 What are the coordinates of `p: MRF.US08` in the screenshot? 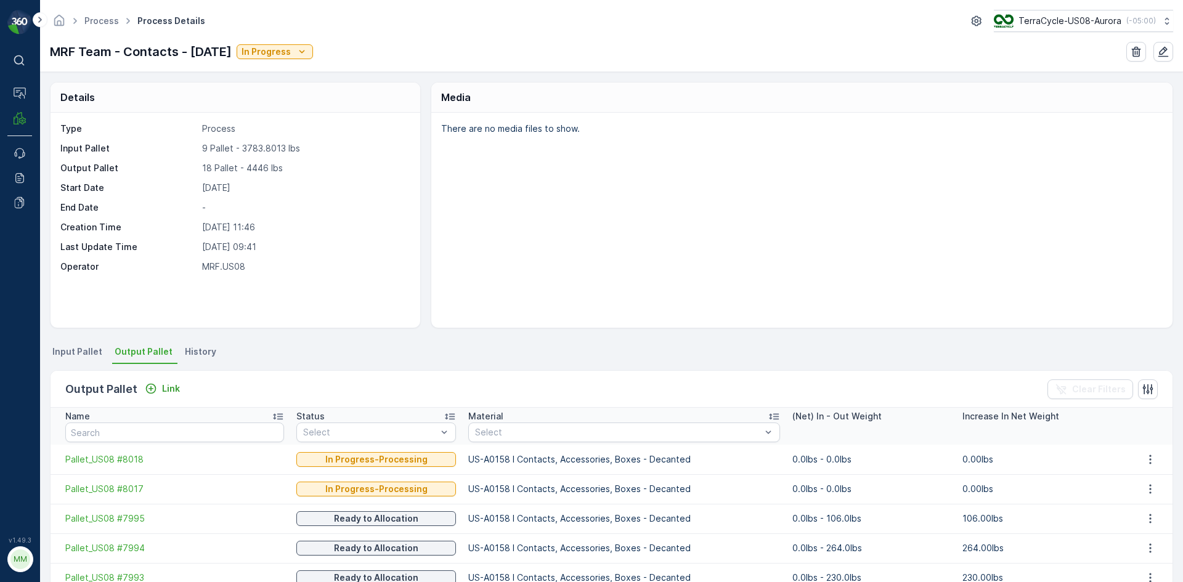 It's located at (304, 267).